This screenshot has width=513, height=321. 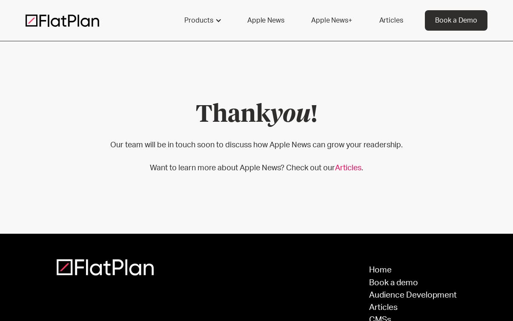 I want to click on div: Book a Demo, so click(x=456, y=20).